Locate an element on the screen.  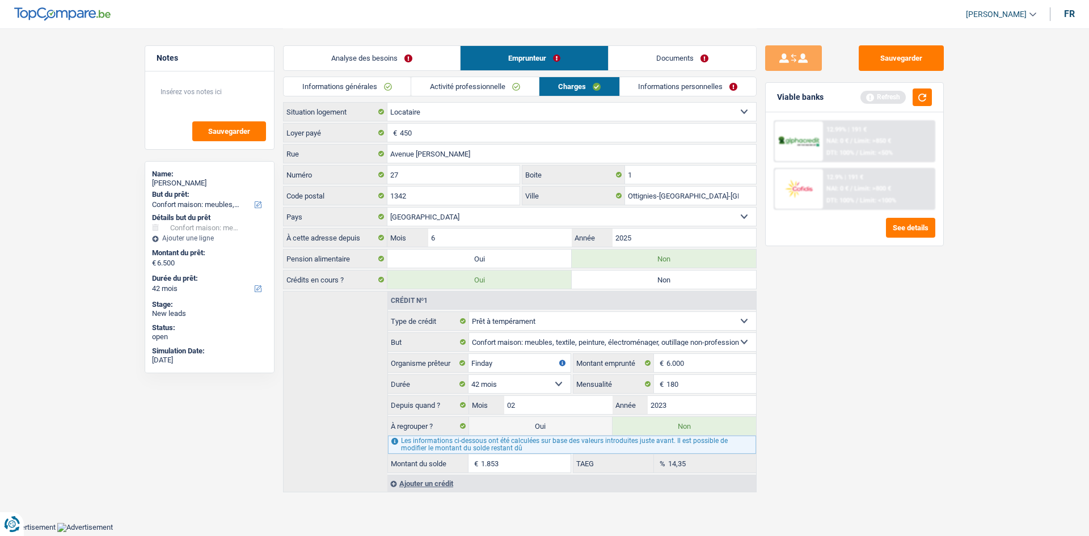
div: Ajouter une ligne is located at coordinates (209, 238).